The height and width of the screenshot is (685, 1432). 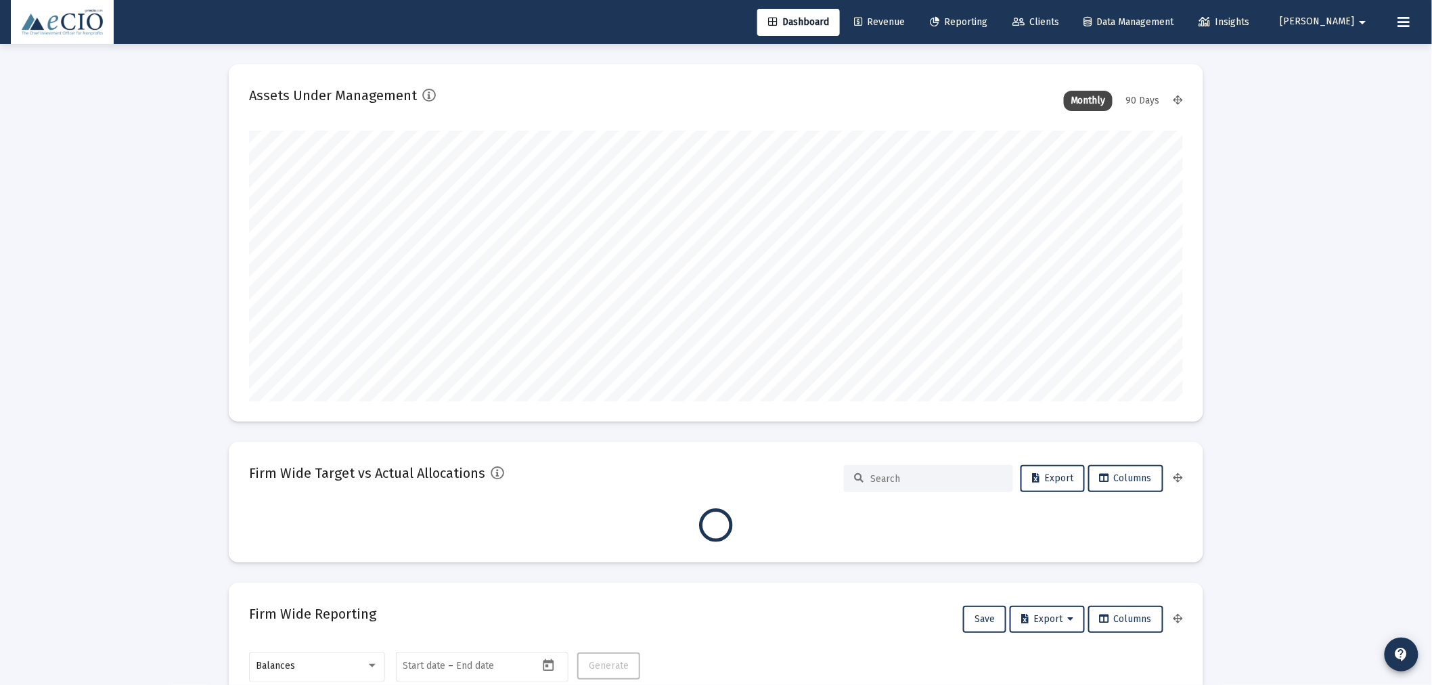 I want to click on a: Reporting, so click(x=958, y=22).